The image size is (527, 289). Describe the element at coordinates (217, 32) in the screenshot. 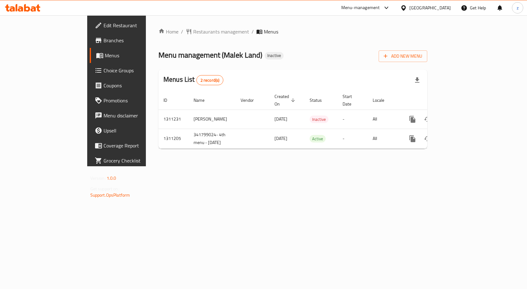

I see `a: Restaurants management` at that location.